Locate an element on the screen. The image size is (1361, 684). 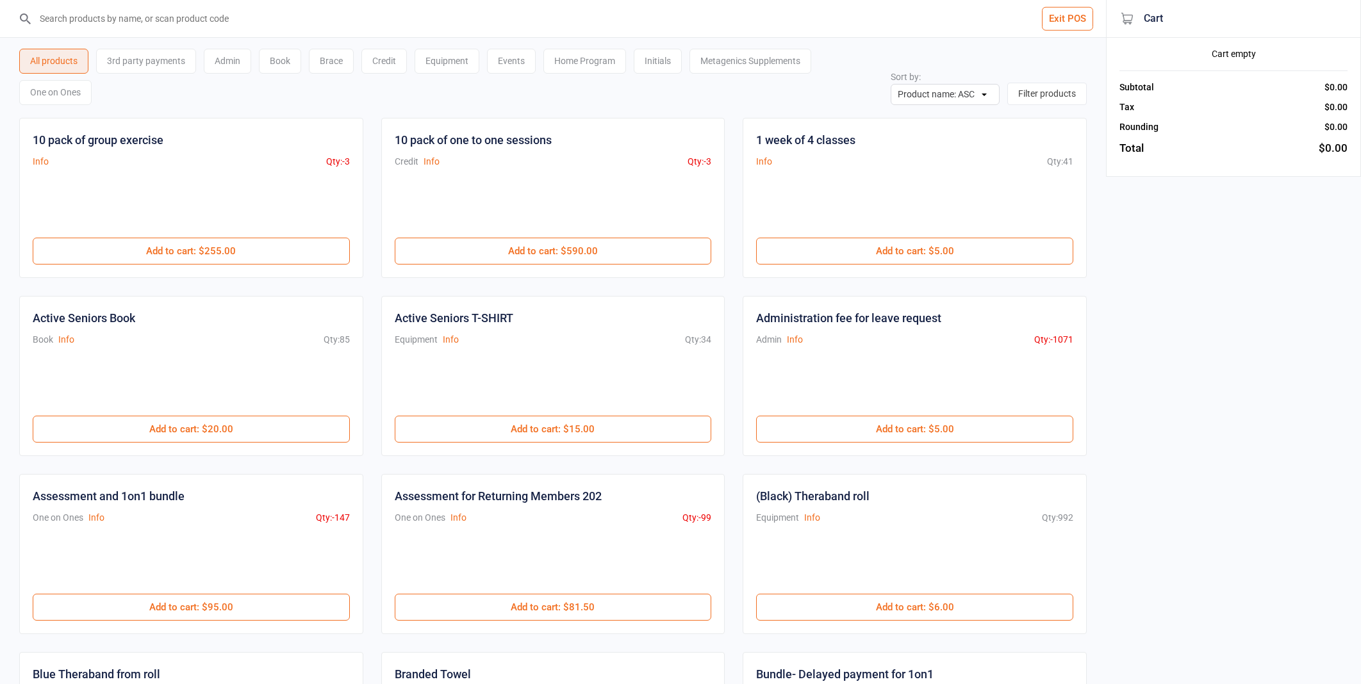
div: 10 pack of one to one sessions is located at coordinates (473, 140).